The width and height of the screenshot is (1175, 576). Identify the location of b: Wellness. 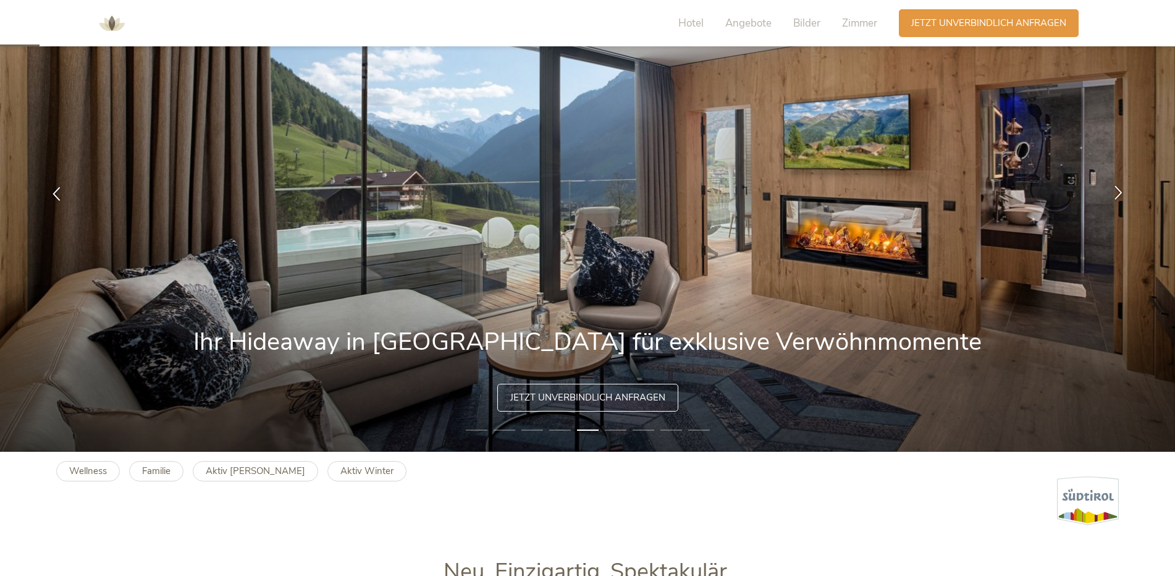
(88, 471).